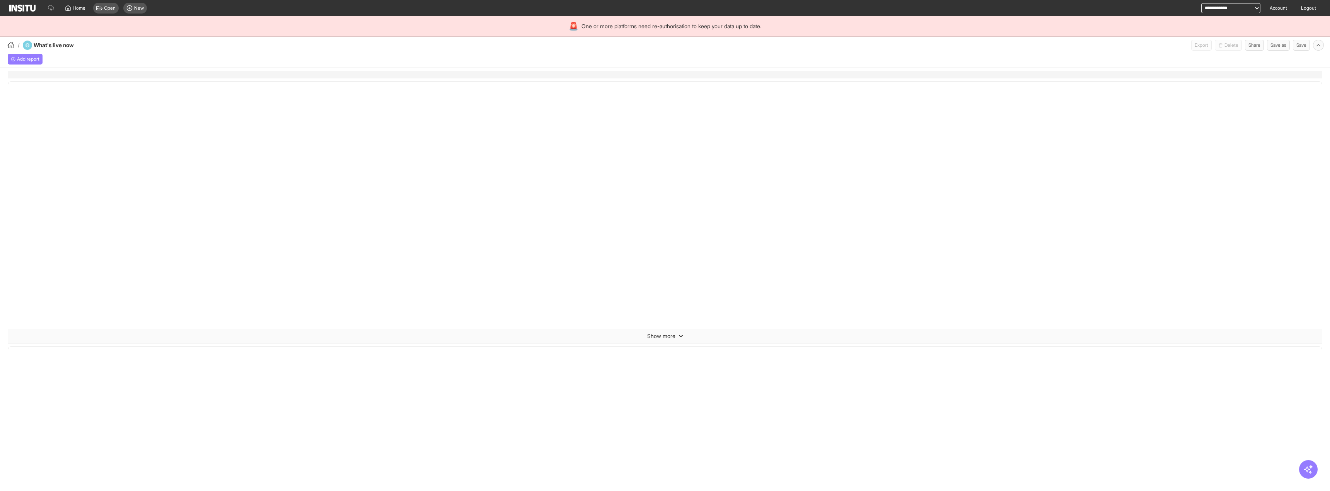  What do you see at coordinates (1278, 45) in the screenshot?
I see `button: Save as` at bounding box center [1278, 45].